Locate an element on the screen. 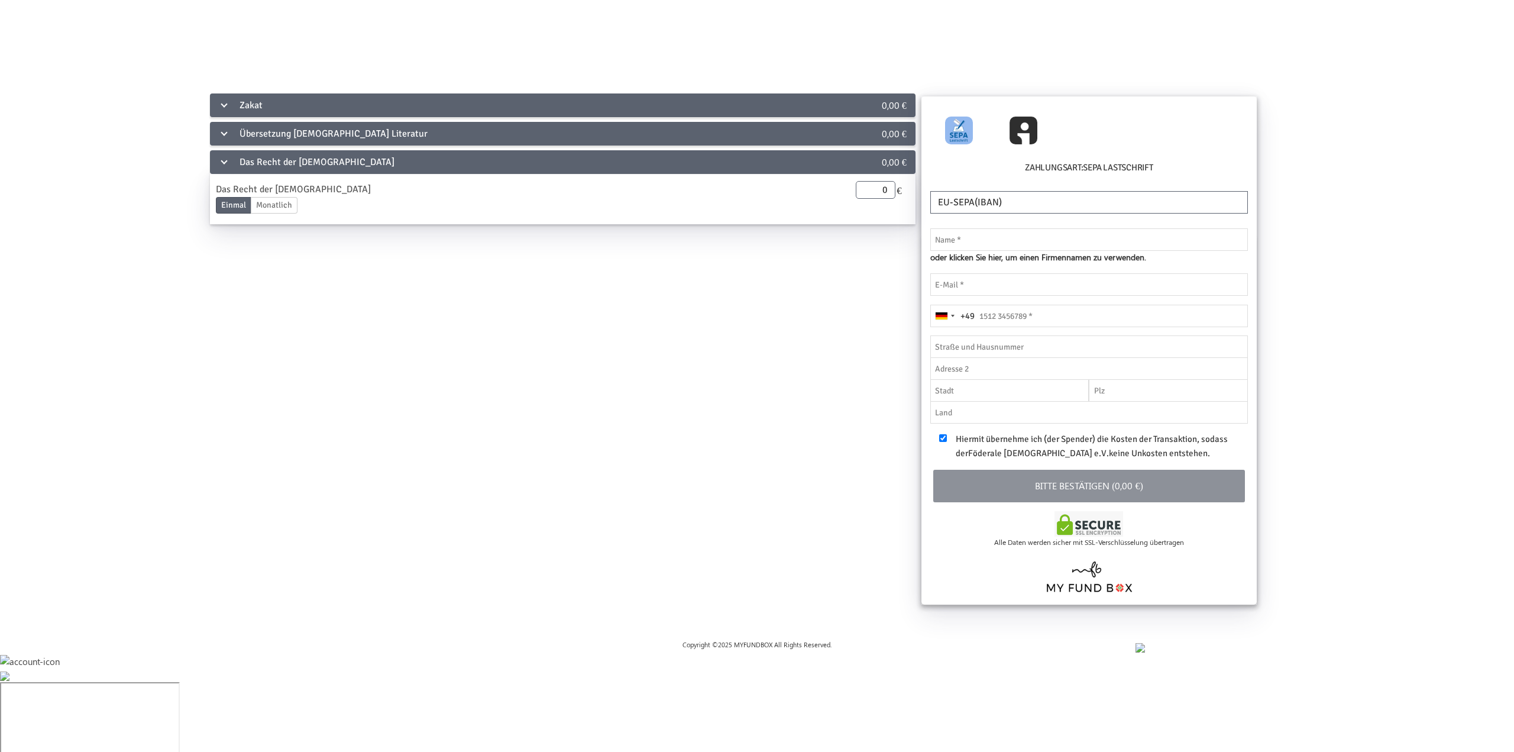  label: Einmal is located at coordinates (234, 205).